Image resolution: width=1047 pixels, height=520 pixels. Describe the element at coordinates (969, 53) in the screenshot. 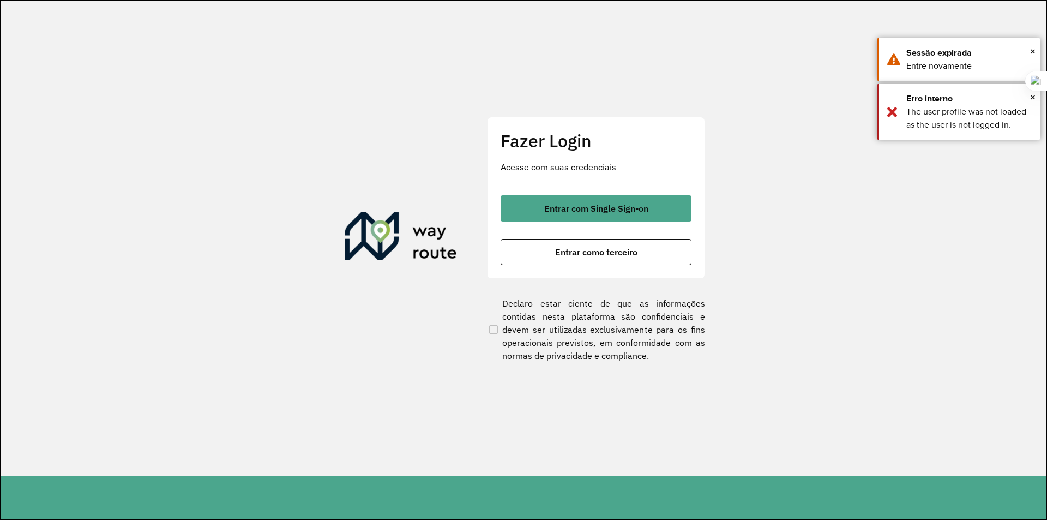

I see `div: Sessão expirada` at that location.